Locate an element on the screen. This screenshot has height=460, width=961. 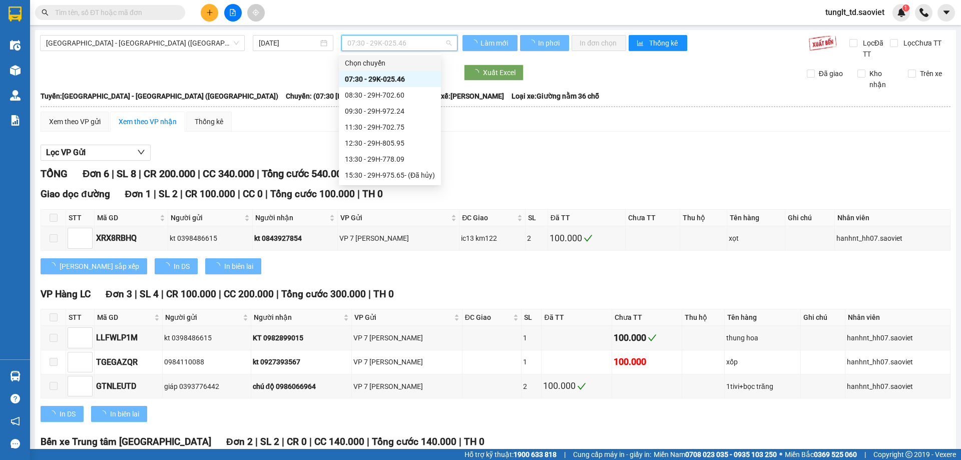
span: 07:30 - 29K-025.46 is located at coordinates (399, 43).